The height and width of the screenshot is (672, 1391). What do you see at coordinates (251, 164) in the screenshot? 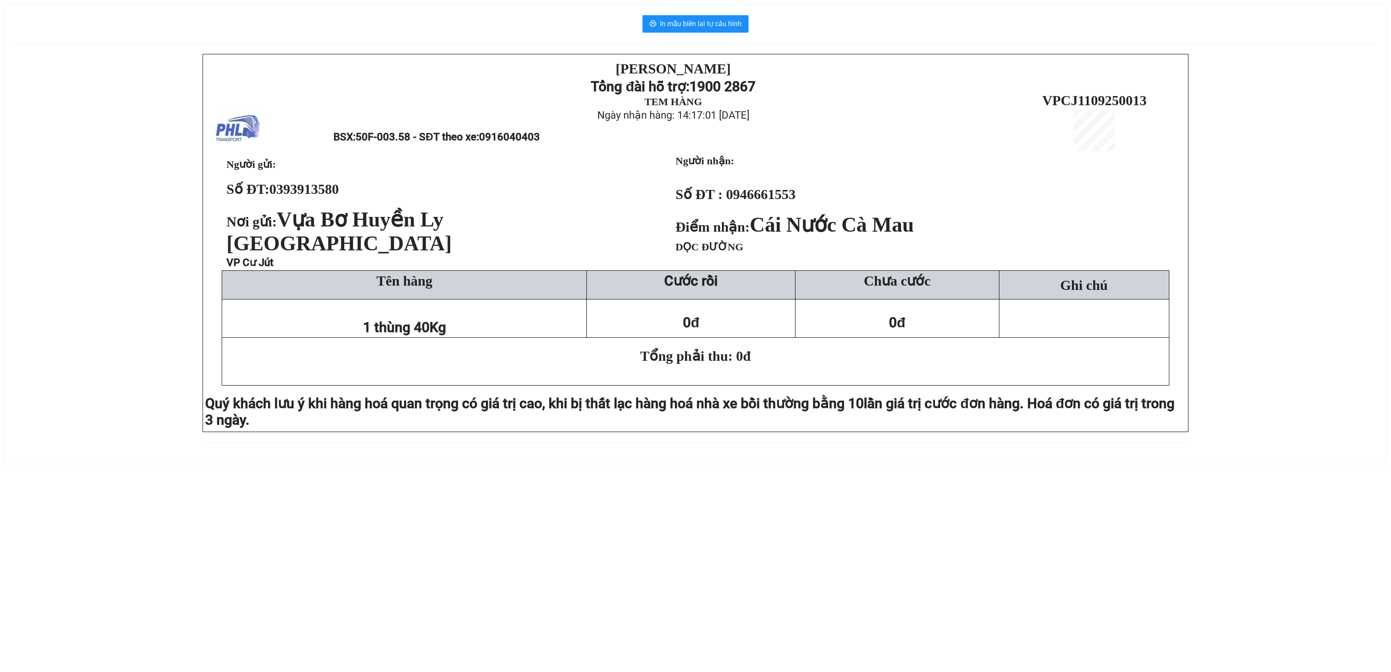
I see `span: Người gửi:` at bounding box center [251, 164].